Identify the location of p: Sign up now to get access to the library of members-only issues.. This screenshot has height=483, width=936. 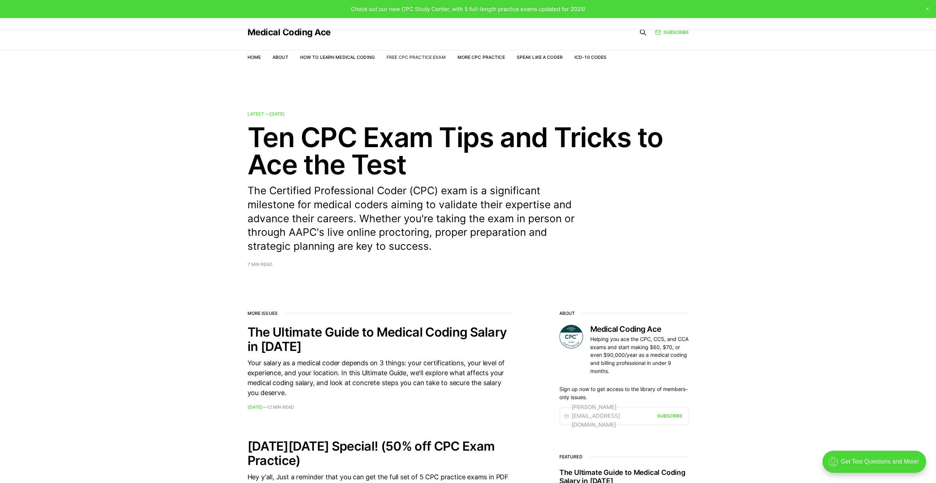
(624, 393).